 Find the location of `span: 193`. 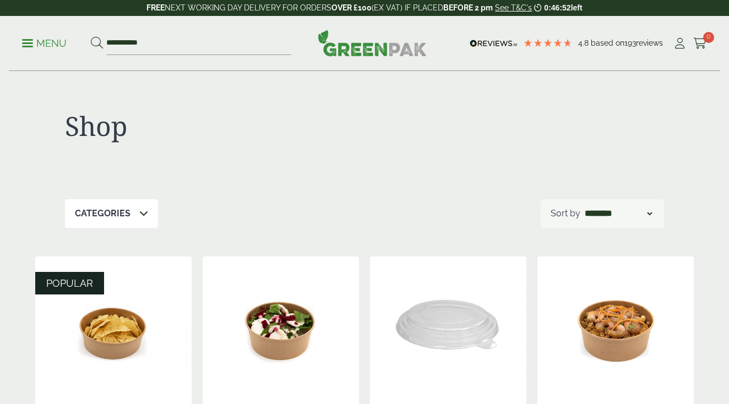

span: 193 is located at coordinates (630, 43).